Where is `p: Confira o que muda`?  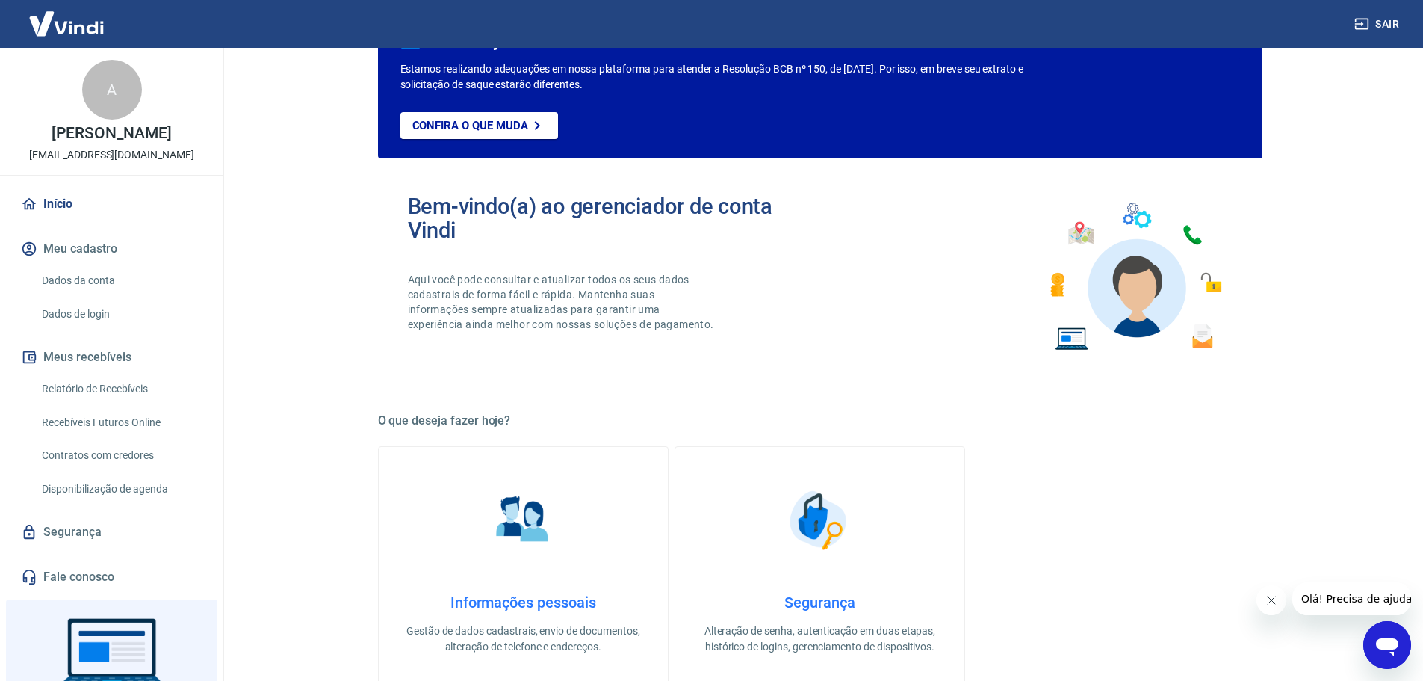 p: Confira o que muda is located at coordinates (470, 126).